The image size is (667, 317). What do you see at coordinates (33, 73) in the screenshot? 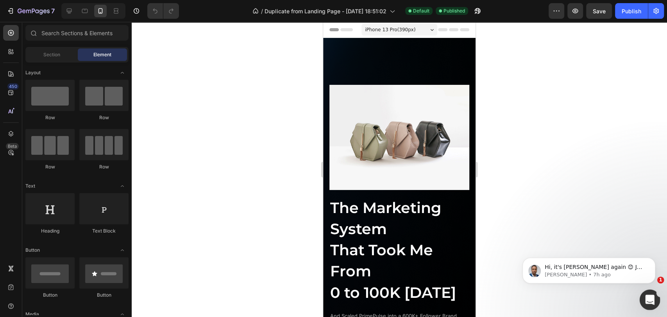
I see `span: Layout` at bounding box center [33, 73].